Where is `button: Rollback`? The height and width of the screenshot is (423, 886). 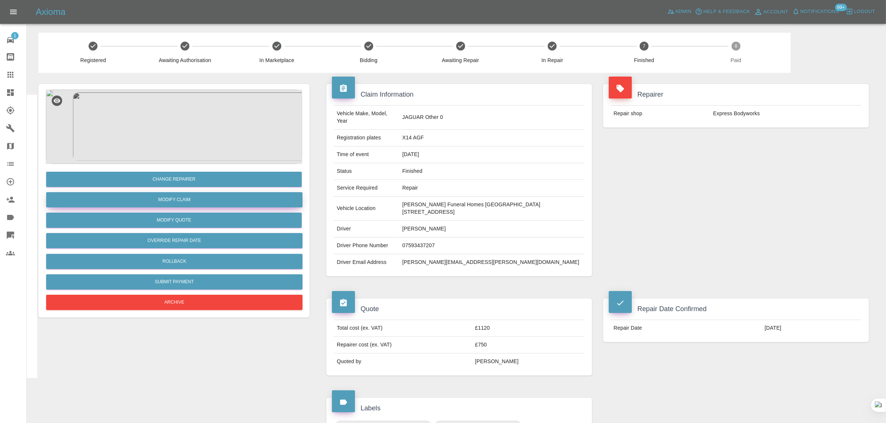
button: Rollback is located at coordinates (174, 262).